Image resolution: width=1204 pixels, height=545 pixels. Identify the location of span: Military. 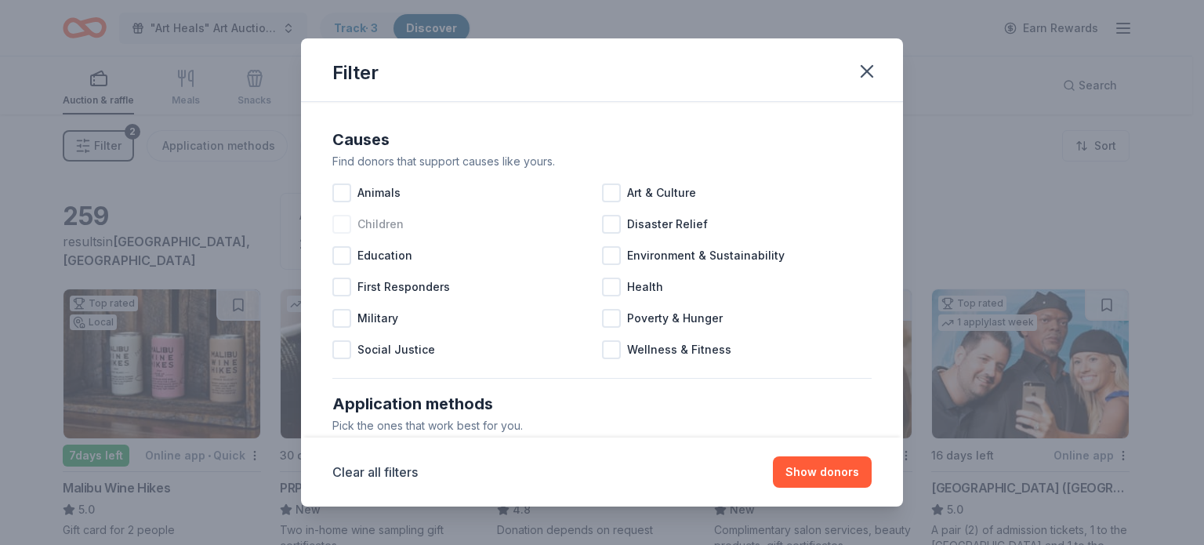
(378, 318).